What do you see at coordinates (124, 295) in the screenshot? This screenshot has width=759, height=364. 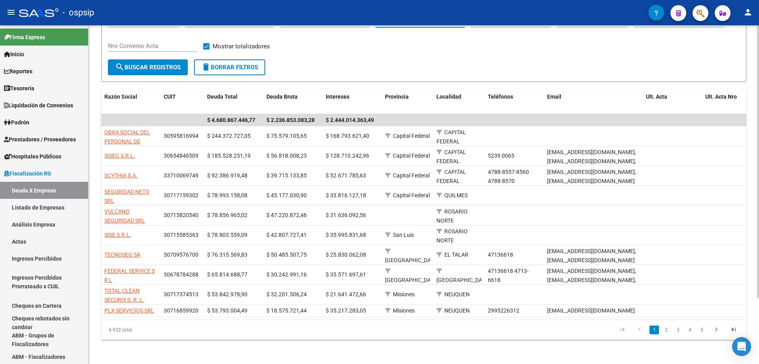 I see `span: TOTAL CLEAN SECURIY S. R. L.` at bounding box center [124, 295].